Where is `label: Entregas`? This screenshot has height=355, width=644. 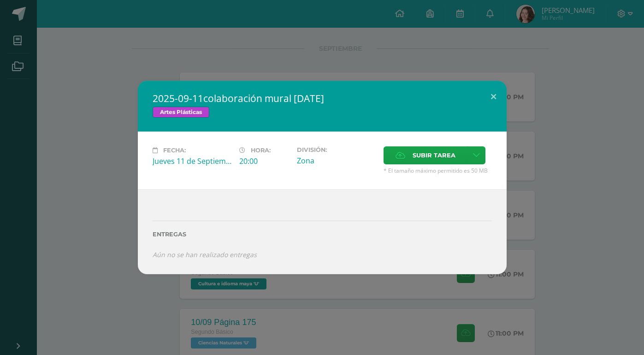
label: Entregas is located at coordinates (322, 234).